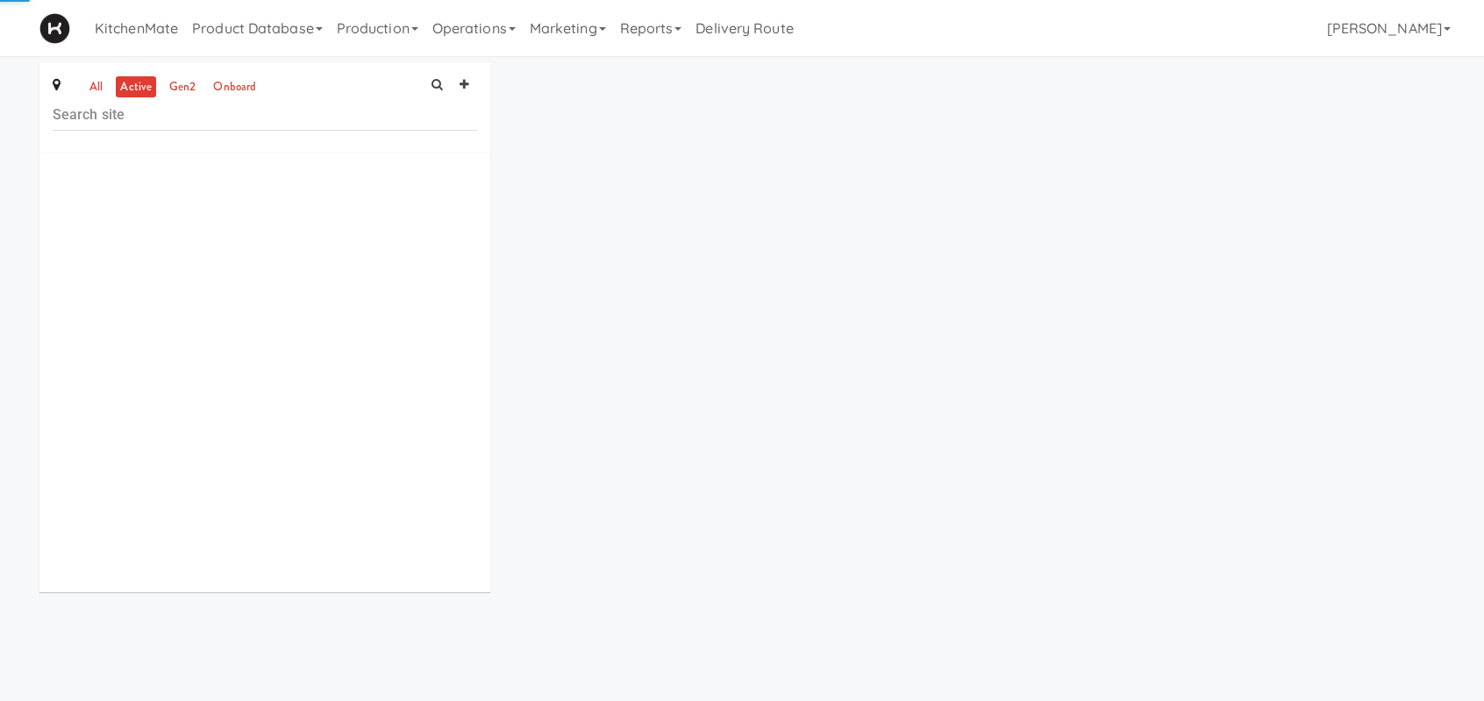 The height and width of the screenshot is (701, 1484). I want to click on input: Search site, so click(265, 114).